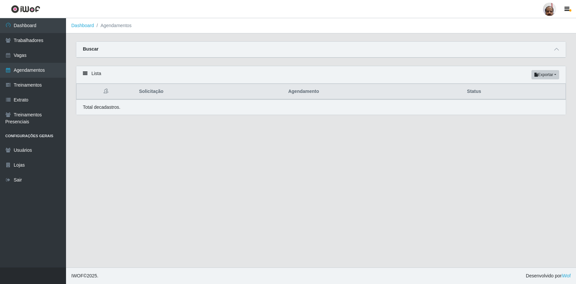 The height and width of the screenshot is (284, 576). What do you see at coordinates (25, 9) in the screenshot?
I see `img: CoreUI Logo` at bounding box center [25, 9].